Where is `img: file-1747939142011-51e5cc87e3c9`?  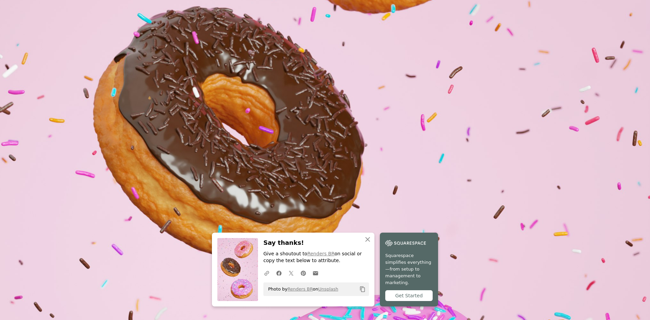
img: file-1747939142011-51e5cc87e3c9 is located at coordinates (405, 243).